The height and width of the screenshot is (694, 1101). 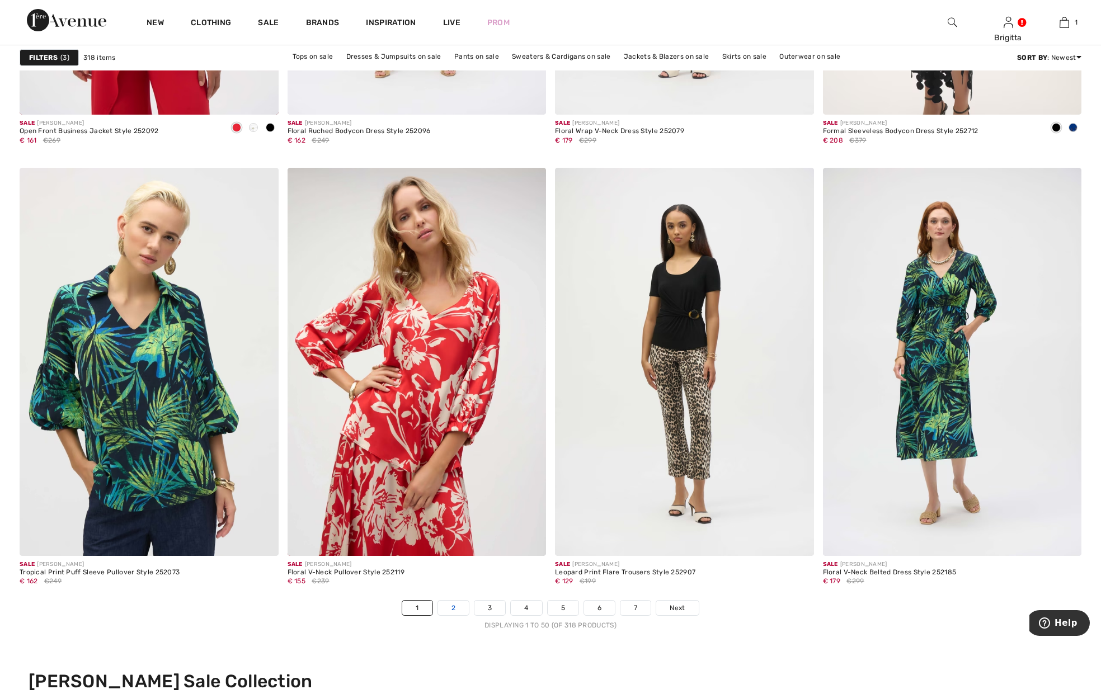 I want to click on a: Floral V-Neck Pullover Style 252119. Red/cream, so click(x=417, y=362).